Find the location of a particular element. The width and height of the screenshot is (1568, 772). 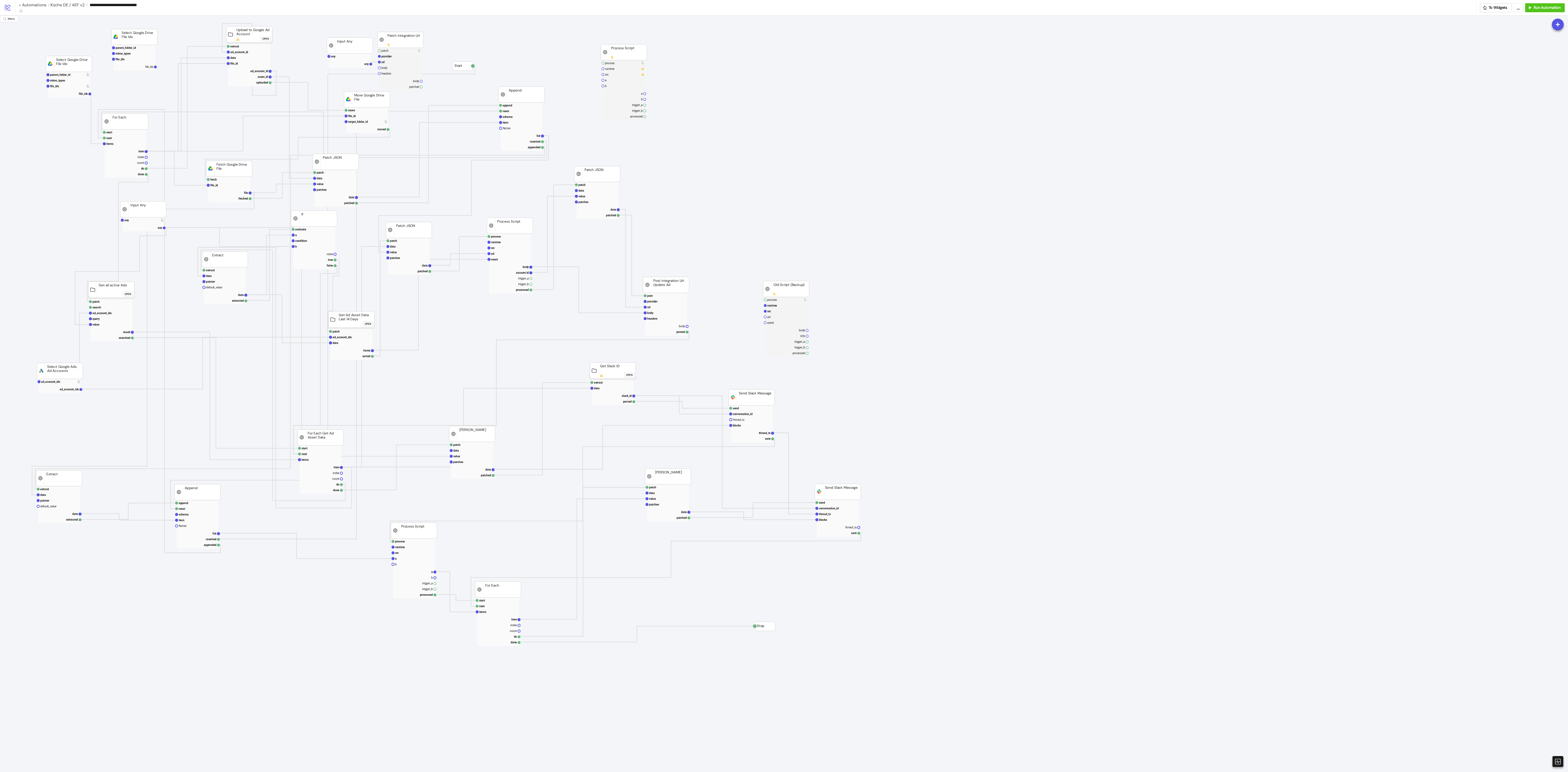

span: radius-bottomright is located at coordinates (5, 19).